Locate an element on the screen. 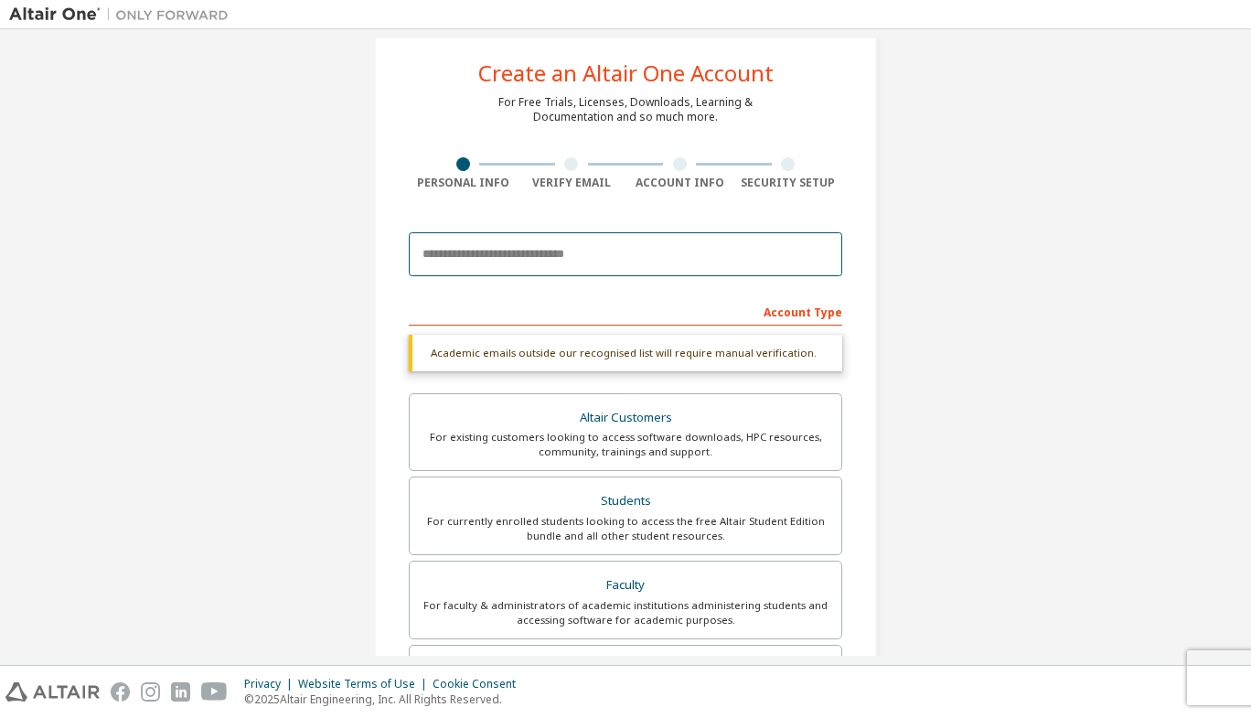  div: Cookie Consent is located at coordinates (479, 684).